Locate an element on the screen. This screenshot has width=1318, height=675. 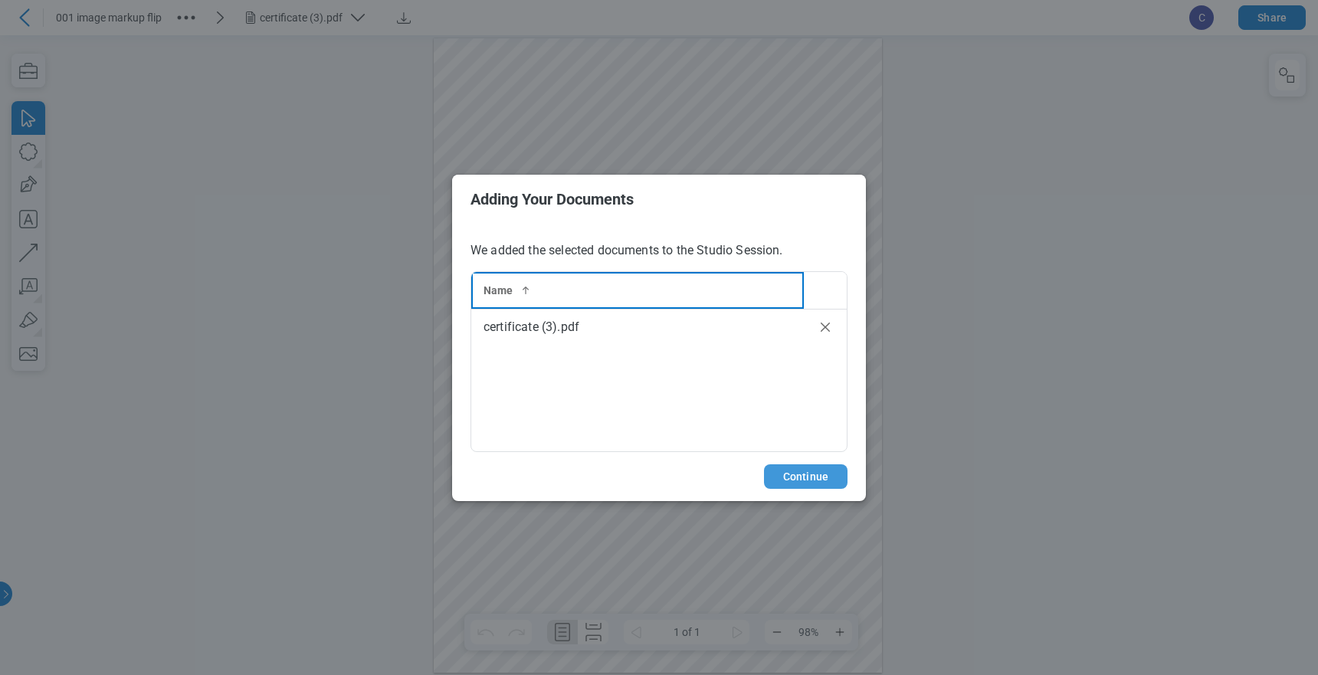
table: bb-data-table is located at coordinates (659, 309).